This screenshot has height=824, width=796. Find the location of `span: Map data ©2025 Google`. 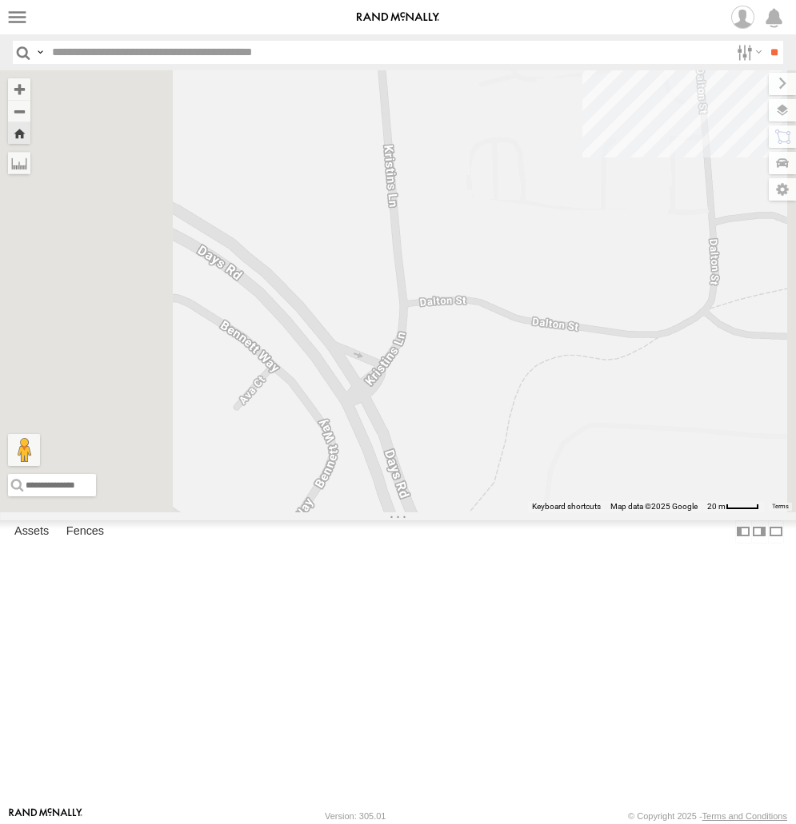

span: Map data ©2025 Google is located at coordinates (653, 506).